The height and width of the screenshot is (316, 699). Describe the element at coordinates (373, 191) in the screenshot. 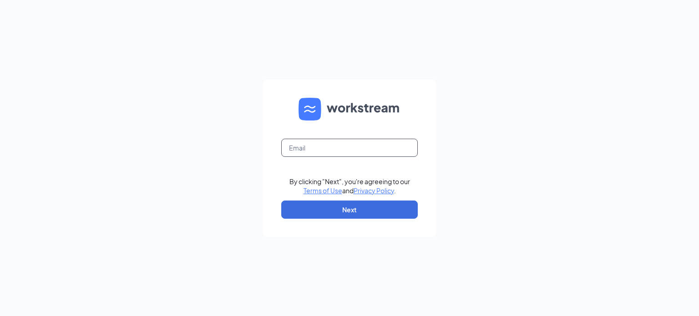

I see `a: Privacy Policy` at that location.